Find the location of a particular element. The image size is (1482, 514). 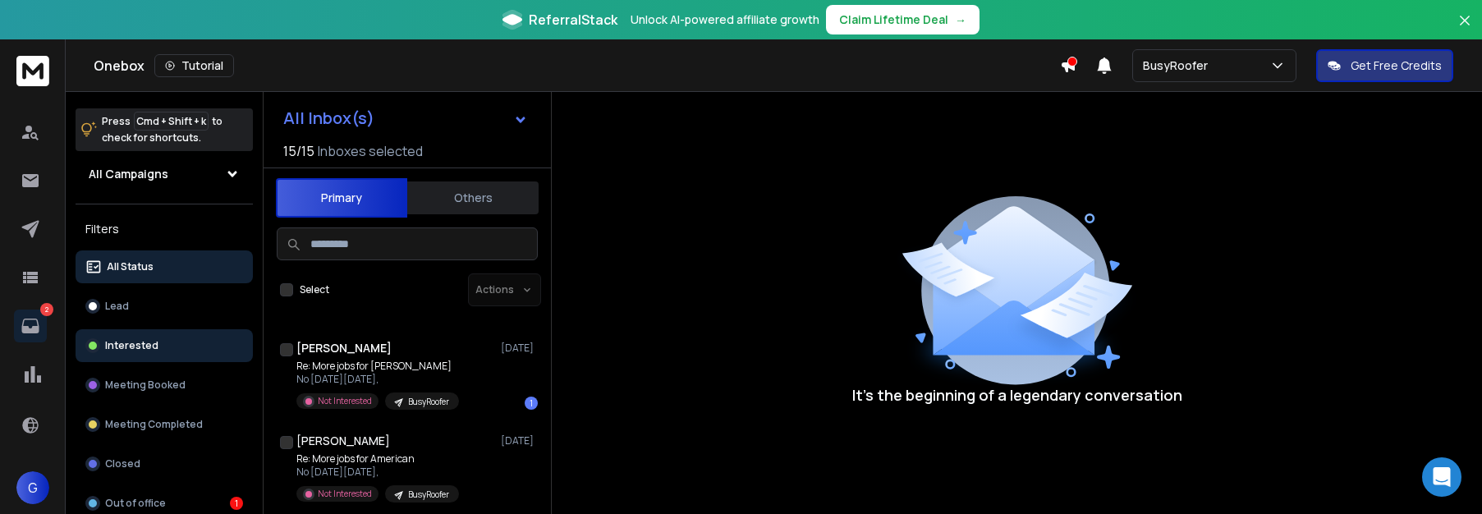

button: Primary is located at coordinates (342, 198).